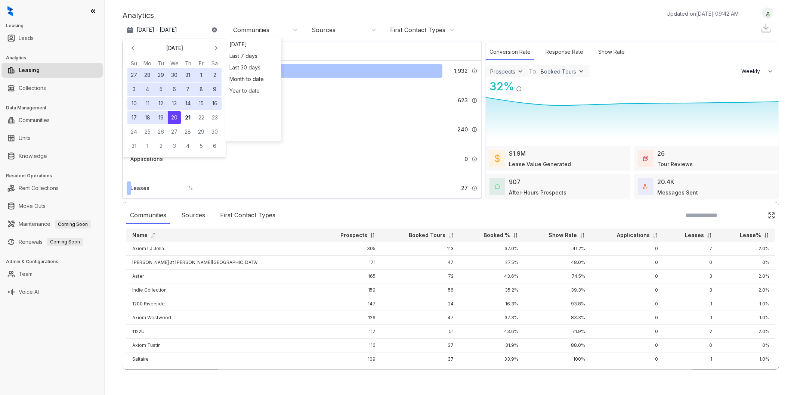 The height and width of the screenshot is (395, 797). What do you see at coordinates (492, 373) in the screenshot?
I see `td: 19.5%` at bounding box center [492, 373].